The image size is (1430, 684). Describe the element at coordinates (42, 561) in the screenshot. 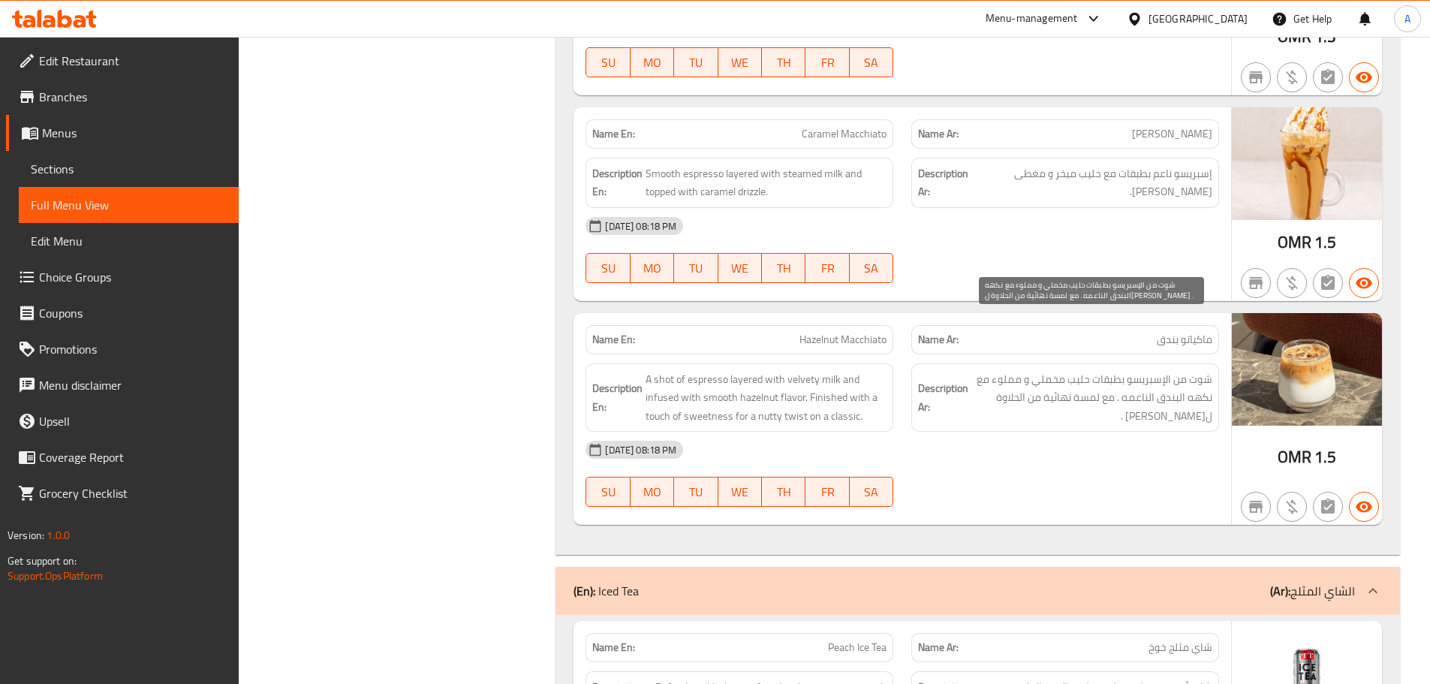

I see `span: Get support on:` at that location.